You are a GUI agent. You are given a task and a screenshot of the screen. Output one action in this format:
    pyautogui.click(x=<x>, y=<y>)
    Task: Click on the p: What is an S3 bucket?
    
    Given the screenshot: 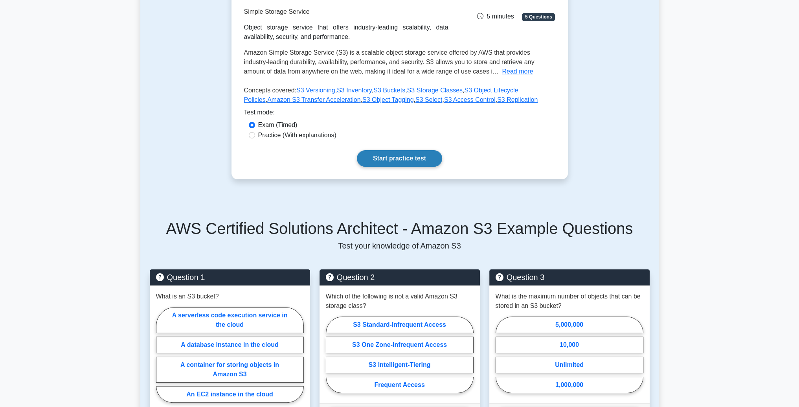 What is the action you would take?
    pyautogui.click(x=187, y=296)
    